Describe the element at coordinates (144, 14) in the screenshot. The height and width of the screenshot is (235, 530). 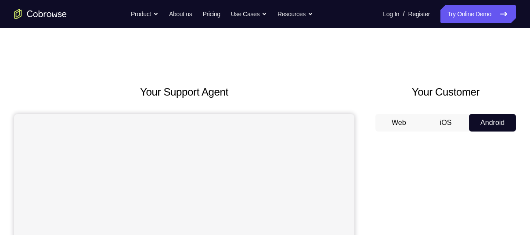
I see `button: Product` at that location.